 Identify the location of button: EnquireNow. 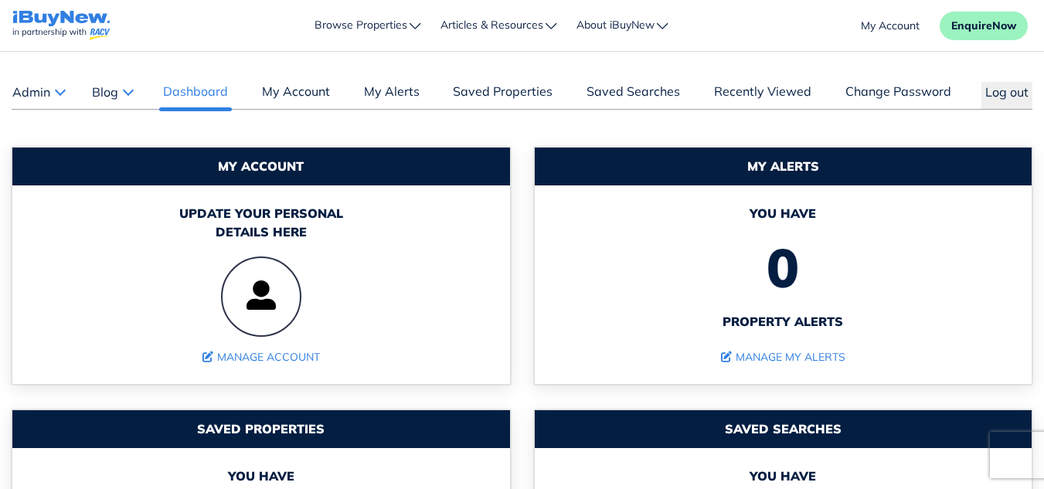
(983, 25).